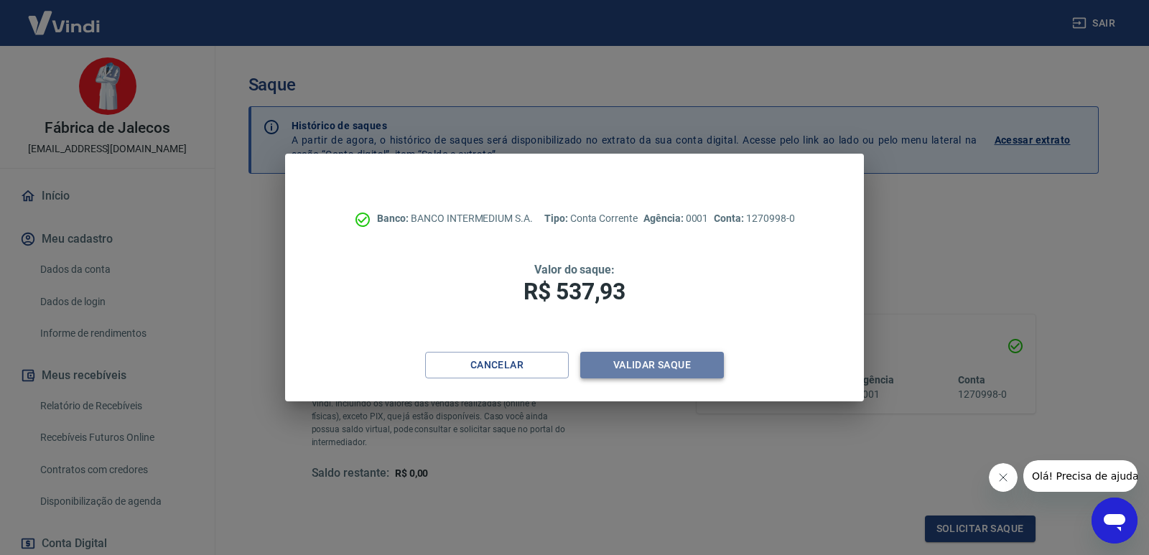 The image size is (1149, 555). What do you see at coordinates (394, 218) in the screenshot?
I see `span: Banco:` at bounding box center [394, 218].